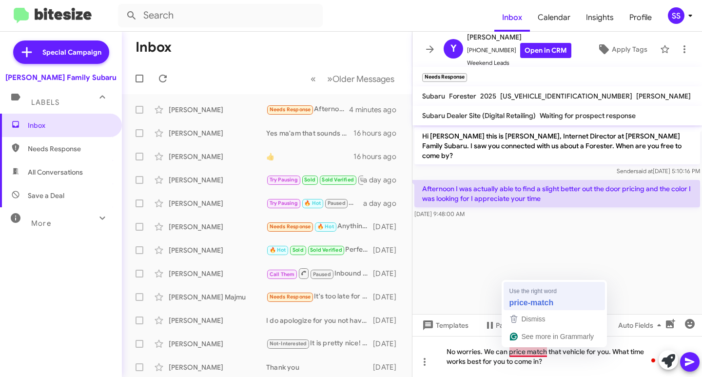 Image resolution: width=702 pixels, height=377 pixels. I want to click on nav: Page navigation example, so click(352, 78).